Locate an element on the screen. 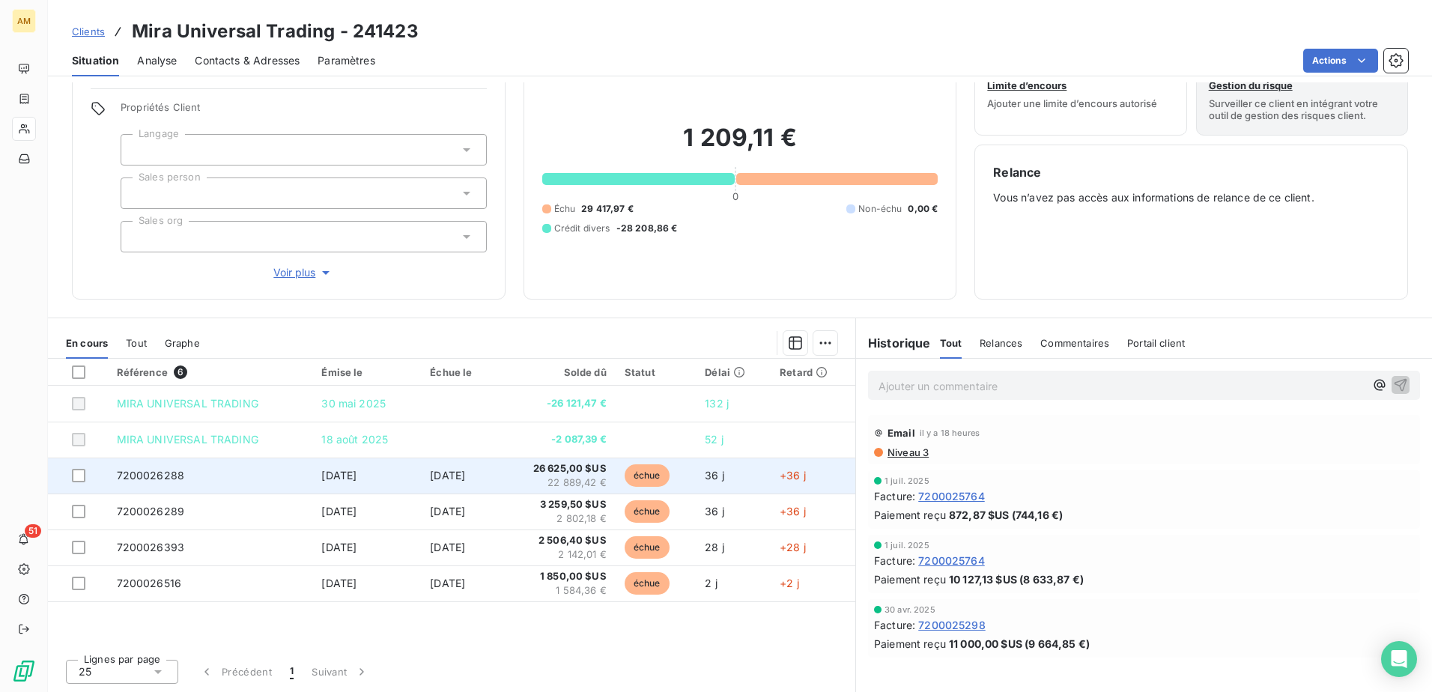 The height and width of the screenshot is (692, 1432). span: 52 j is located at coordinates (714, 439).